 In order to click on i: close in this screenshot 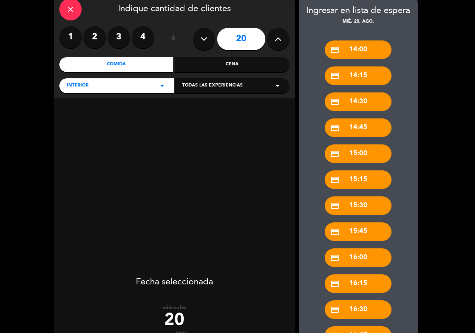, I will do `click(71, 9)`.